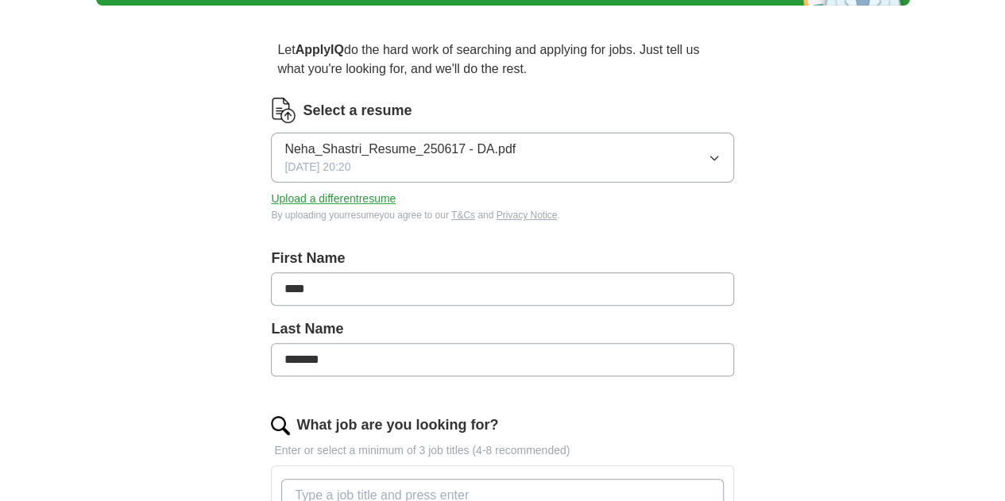  Describe the element at coordinates (281, 426) in the screenshot. I see `img: search.png` at that location.